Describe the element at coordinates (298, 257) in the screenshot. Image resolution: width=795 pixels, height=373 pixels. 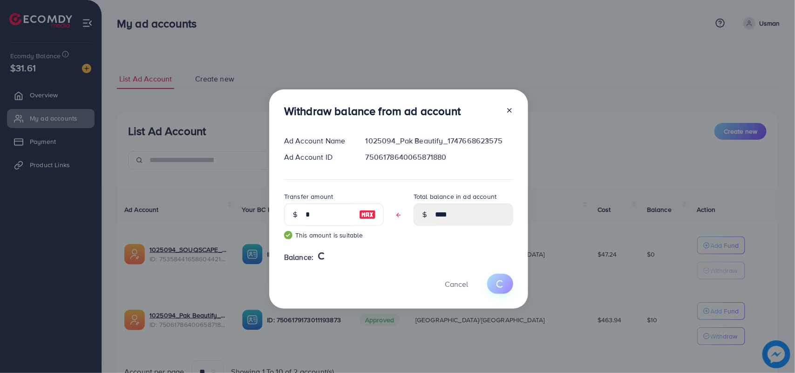
I see `span: Balance:` at that location.